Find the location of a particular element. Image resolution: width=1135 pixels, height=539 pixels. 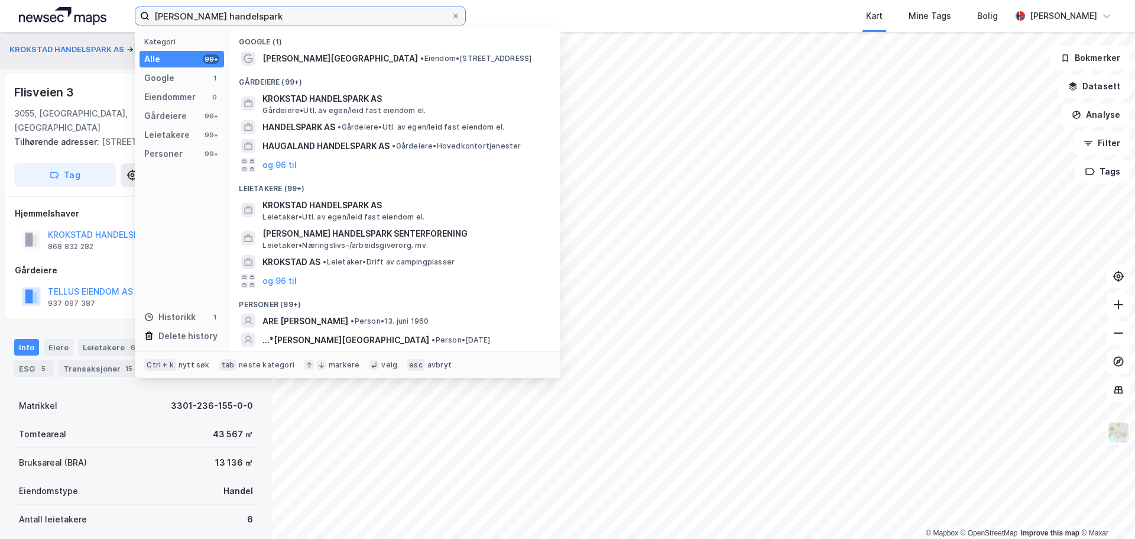

a: Mapbox is located at coordinates (942, 533).